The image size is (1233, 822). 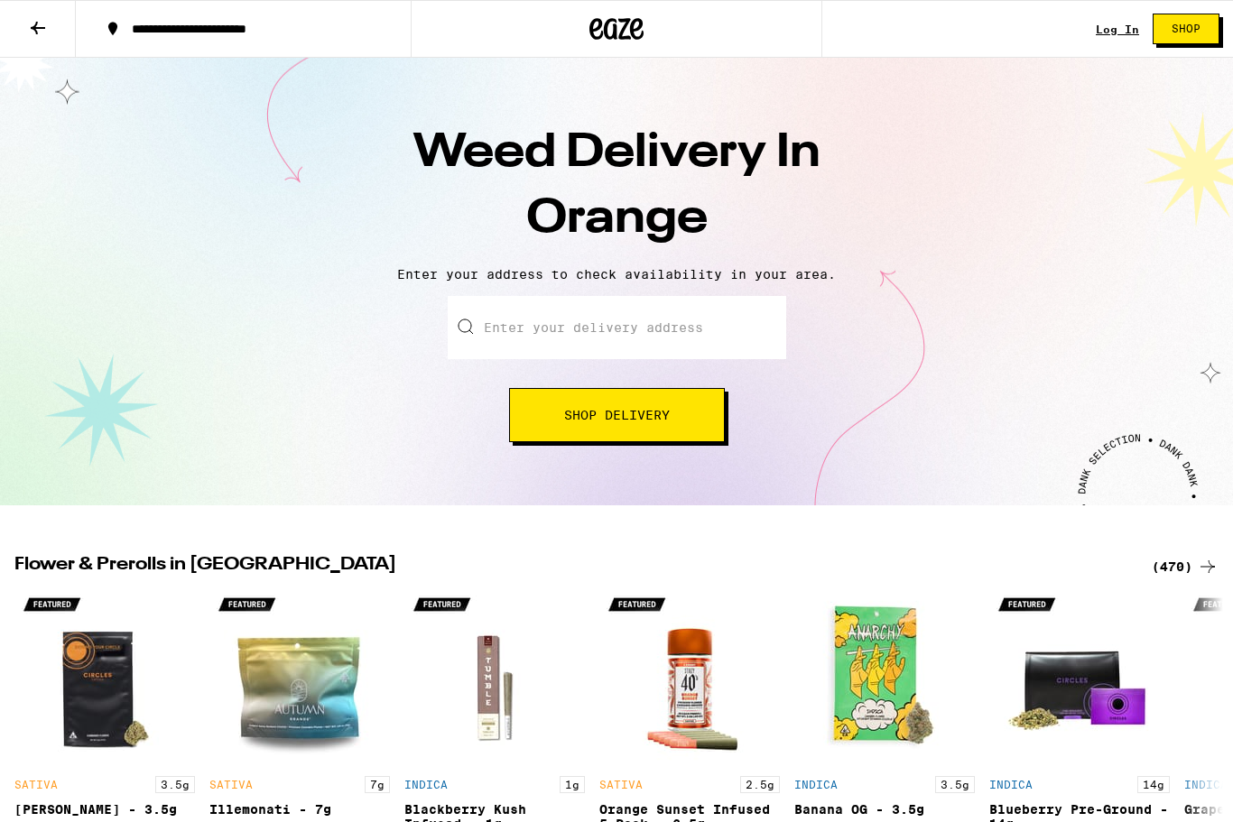 What do you see at coordinates (1186, 29) in the screenshot?
I see `button: Shop` at bounding box center [1186, 29].